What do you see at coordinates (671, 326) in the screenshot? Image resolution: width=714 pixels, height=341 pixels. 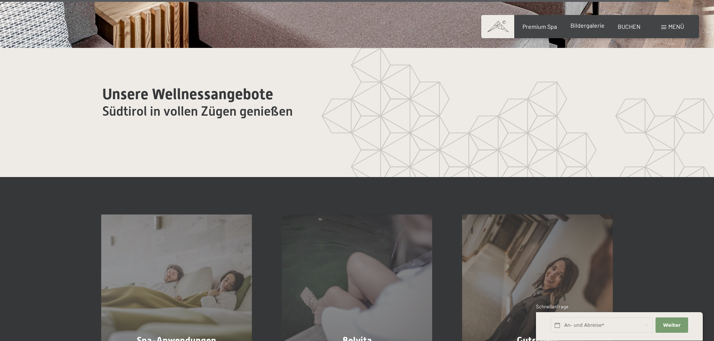 I see `button: Weiter` at bounding box center [671, 326].